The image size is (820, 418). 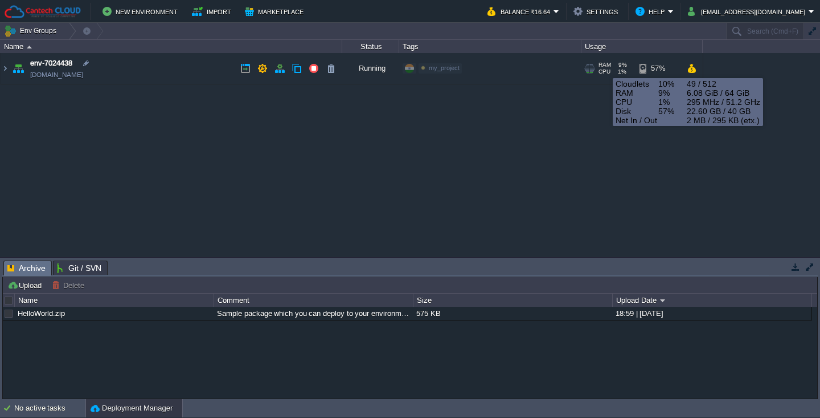 I want to click on span: env-7024438, so click(x=51, y=63).